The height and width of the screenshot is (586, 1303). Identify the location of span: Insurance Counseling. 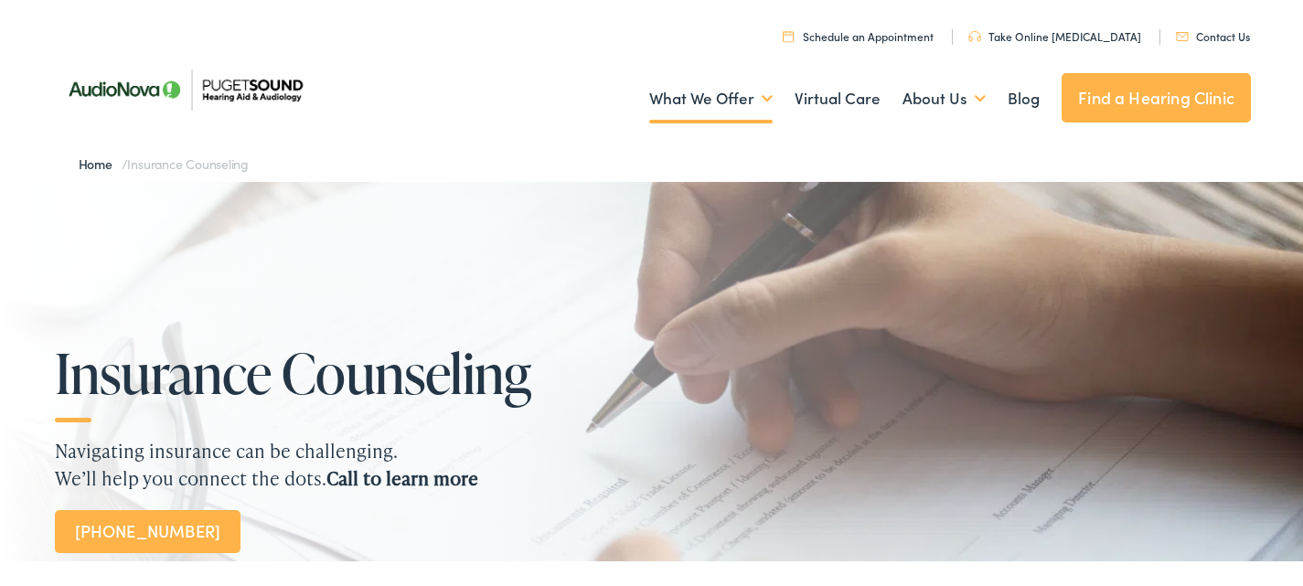
(187, 164).